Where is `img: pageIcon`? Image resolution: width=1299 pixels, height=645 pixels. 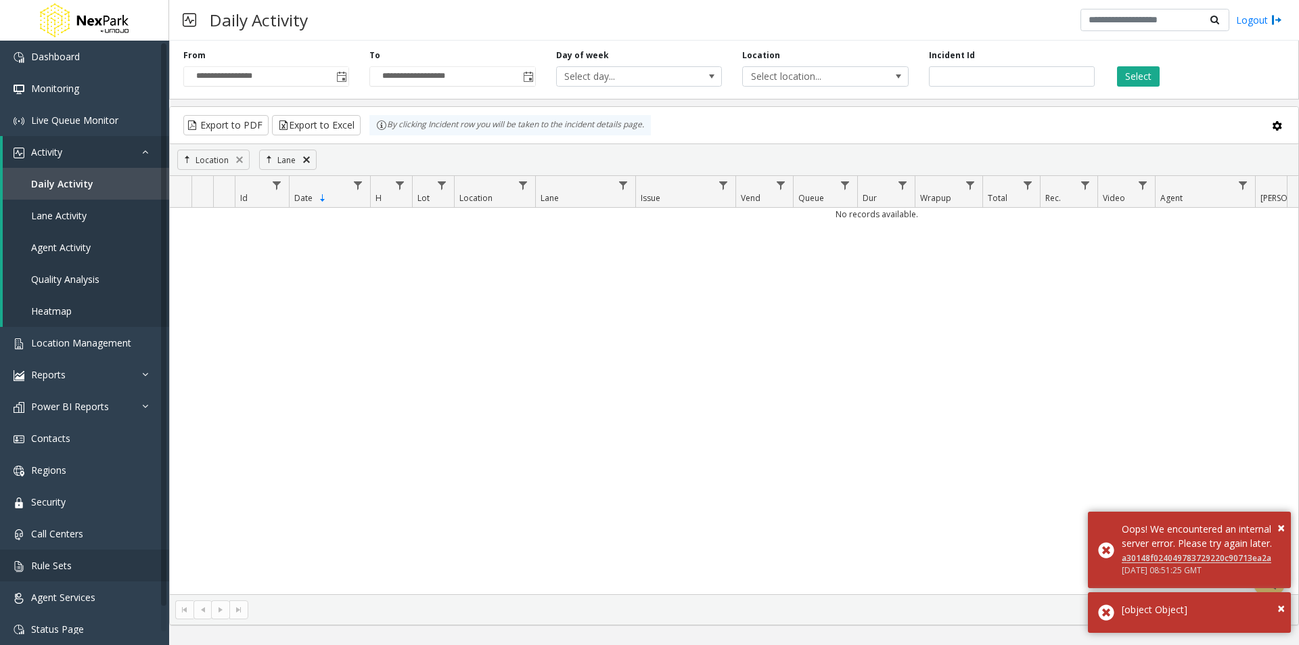
img: pageIcon is located at coordinates (189, 20).